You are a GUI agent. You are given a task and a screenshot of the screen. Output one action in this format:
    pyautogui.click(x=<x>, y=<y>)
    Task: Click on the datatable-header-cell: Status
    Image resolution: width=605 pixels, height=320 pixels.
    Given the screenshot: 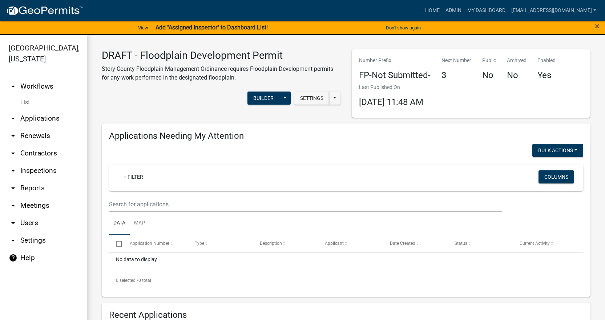 What is the action you would take?
    pyautogui.click(x=480, y=243)
    